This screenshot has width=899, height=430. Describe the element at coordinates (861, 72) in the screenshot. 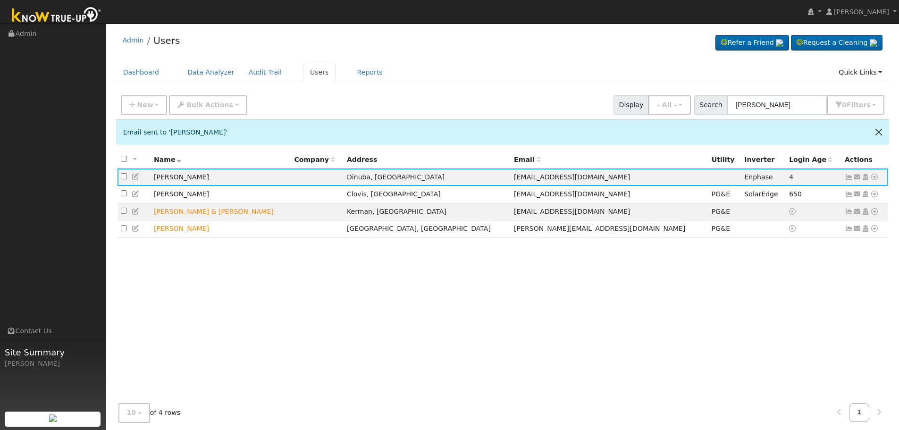

I see `a: Quick Links` at that location.